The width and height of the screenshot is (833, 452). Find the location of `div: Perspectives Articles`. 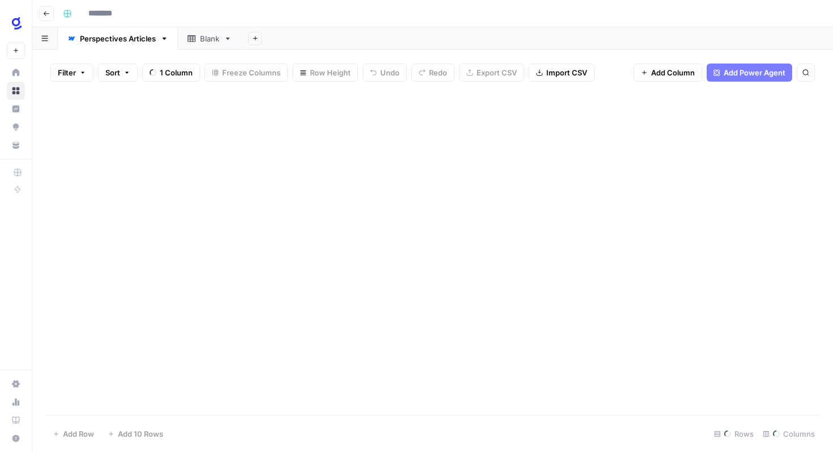

div: Perspectives Articles is located at coordinates (118, 39).